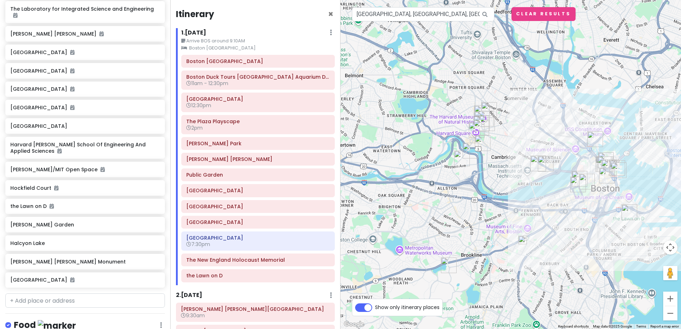 The width and height of the screenshot is (681, 329). I want to click on div: Halcyon Lake, so click(429, 138).